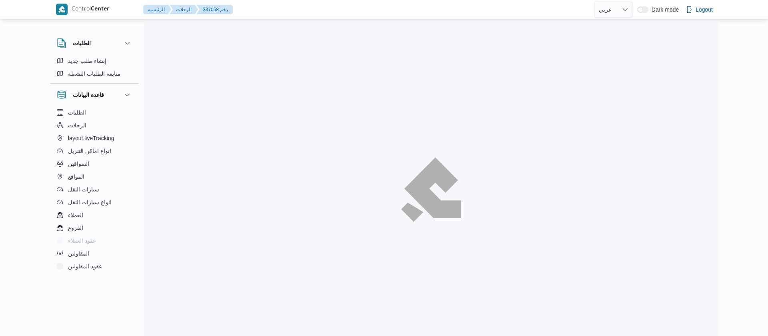  I want to click on h3: الطلبات, so click(82, 43).